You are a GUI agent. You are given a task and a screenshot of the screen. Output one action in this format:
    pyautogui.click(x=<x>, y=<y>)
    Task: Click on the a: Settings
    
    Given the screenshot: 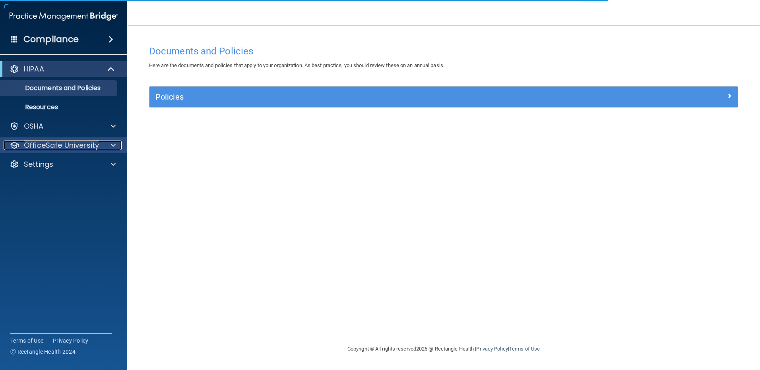 What is the action you would take?
    pyautogui.click(x=62, y=164)
    